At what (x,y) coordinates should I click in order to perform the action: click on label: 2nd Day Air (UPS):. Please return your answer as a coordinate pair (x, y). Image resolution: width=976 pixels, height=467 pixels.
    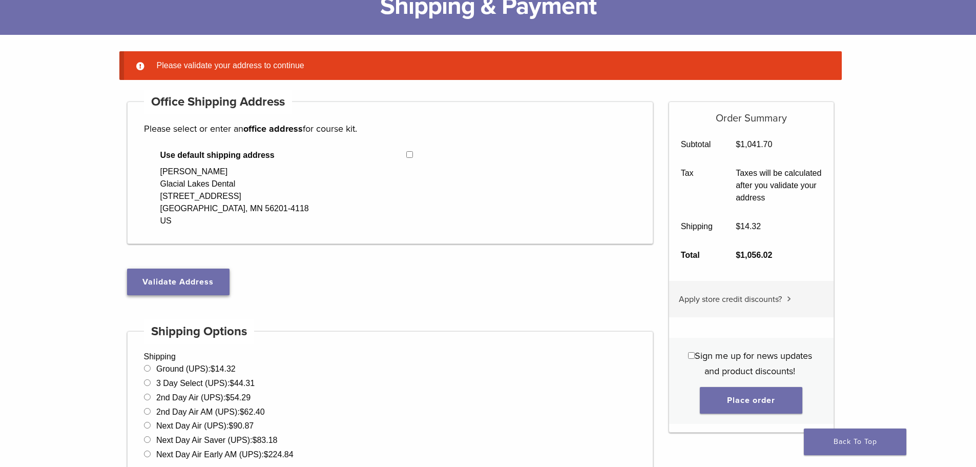
    Looking at the image, I should click on (203, 397).